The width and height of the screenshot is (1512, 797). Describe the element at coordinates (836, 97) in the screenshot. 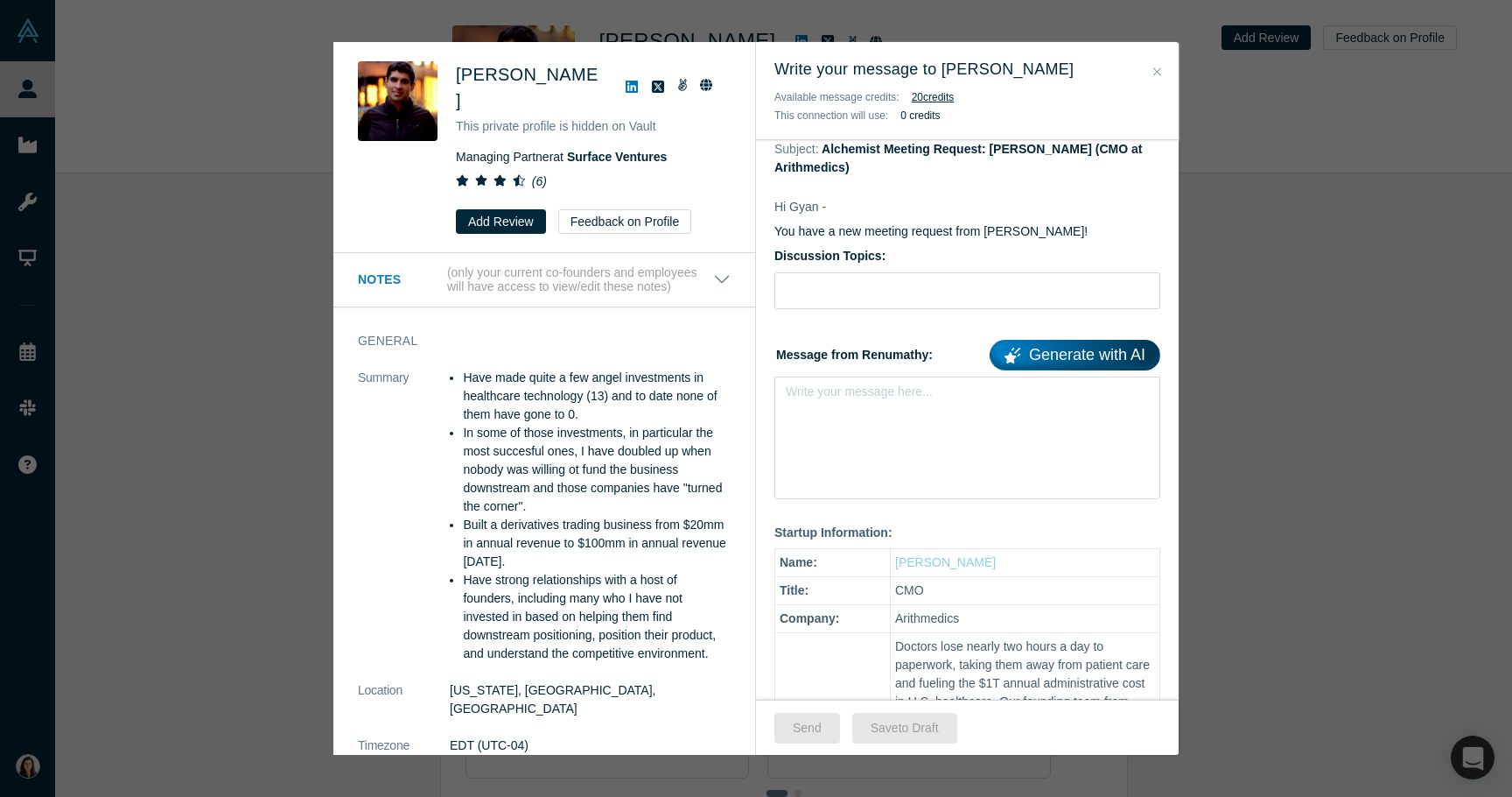

I see `span: Available message credits:` at that location.